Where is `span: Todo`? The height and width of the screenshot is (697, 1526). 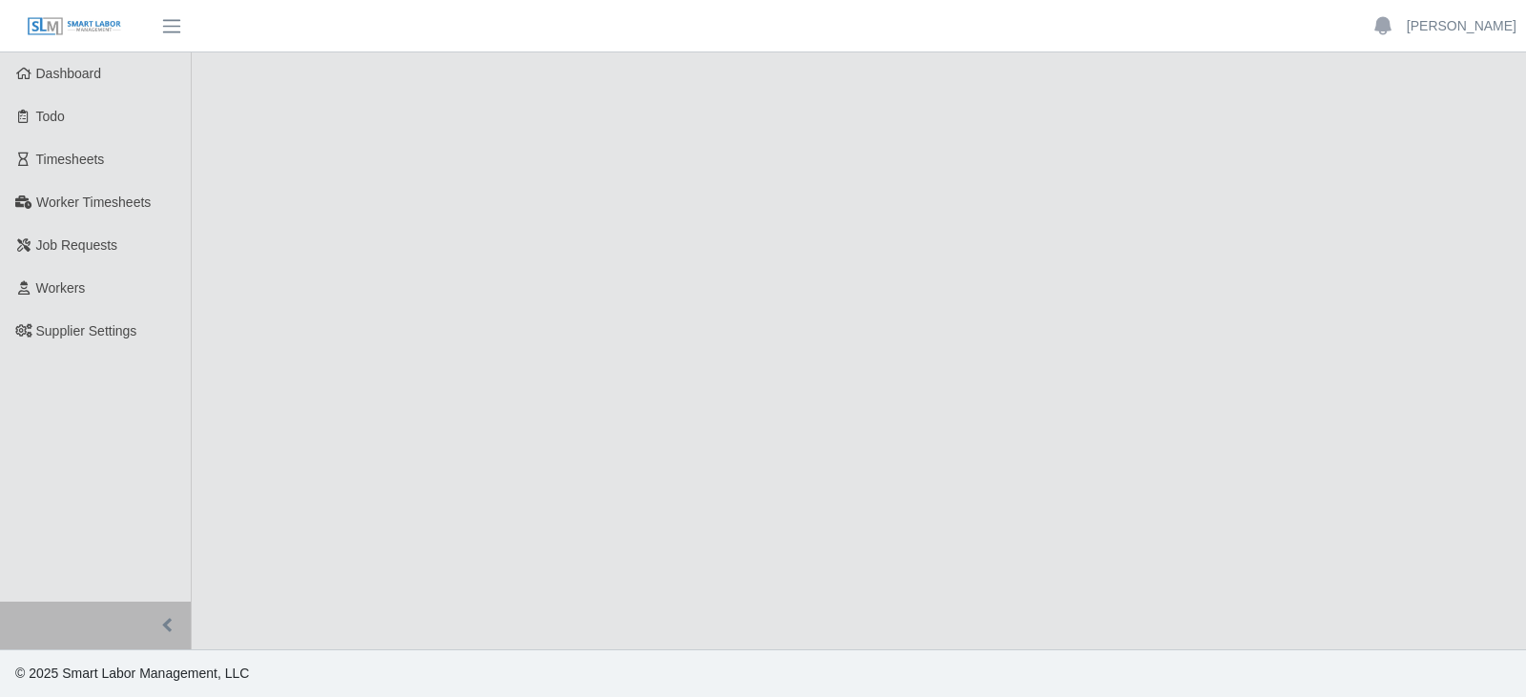 span: Todo is located at coordinates (51, 116).